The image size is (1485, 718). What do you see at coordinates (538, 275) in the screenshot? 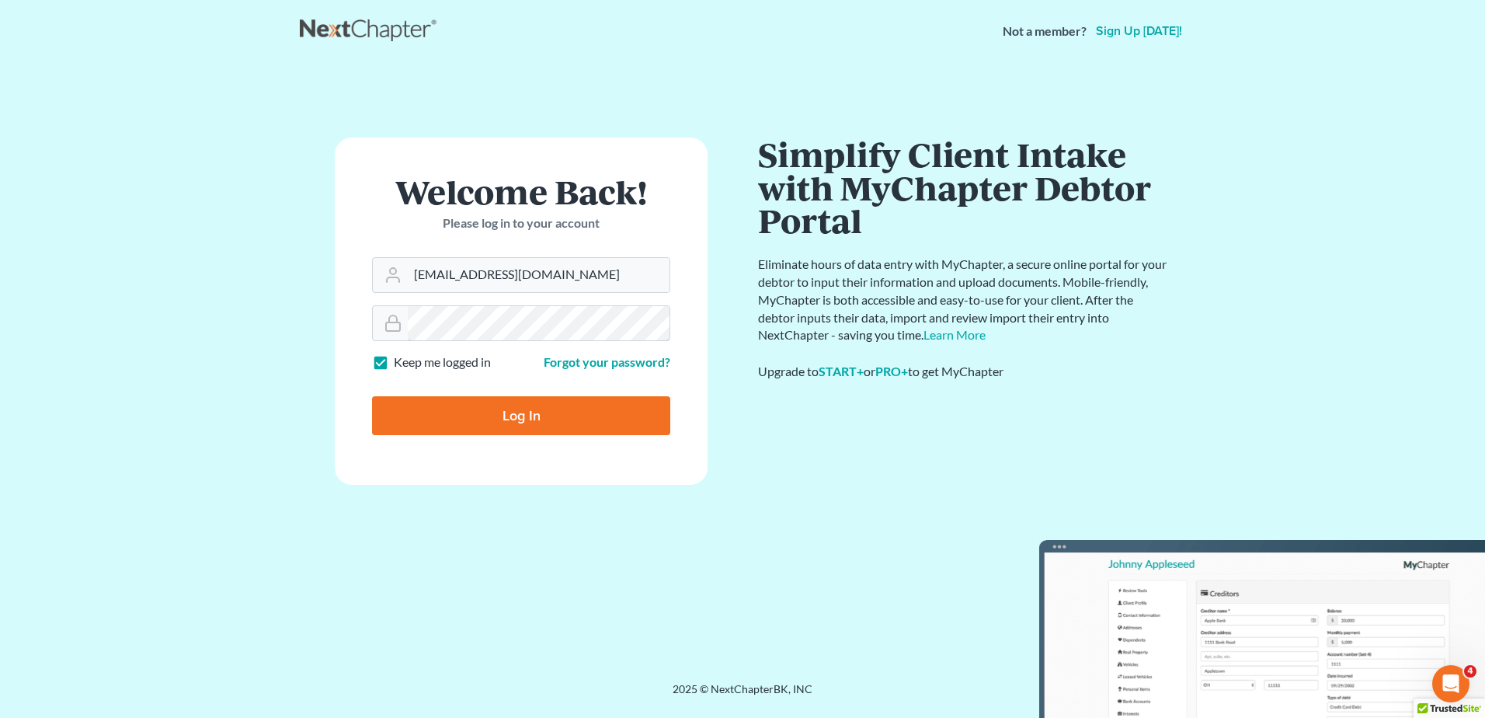
I see `input: Email Address` at bounding box center [538, 275].